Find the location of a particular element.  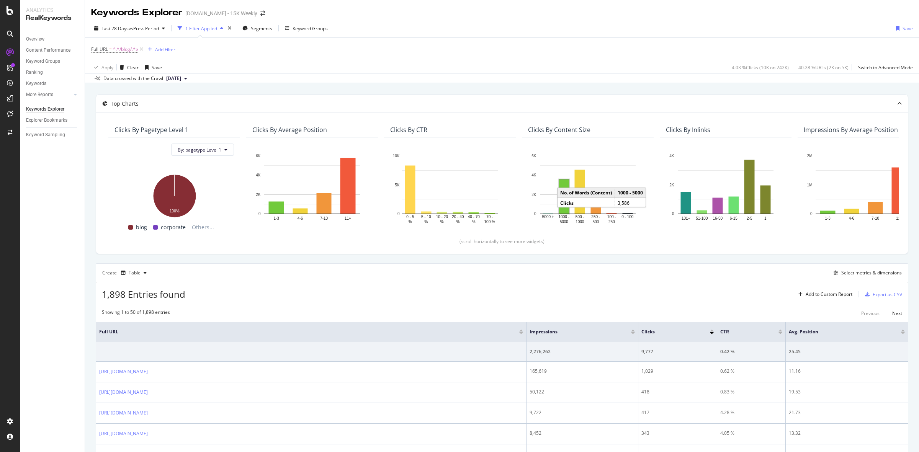

a: Overview is located at coordinates (52, 39).